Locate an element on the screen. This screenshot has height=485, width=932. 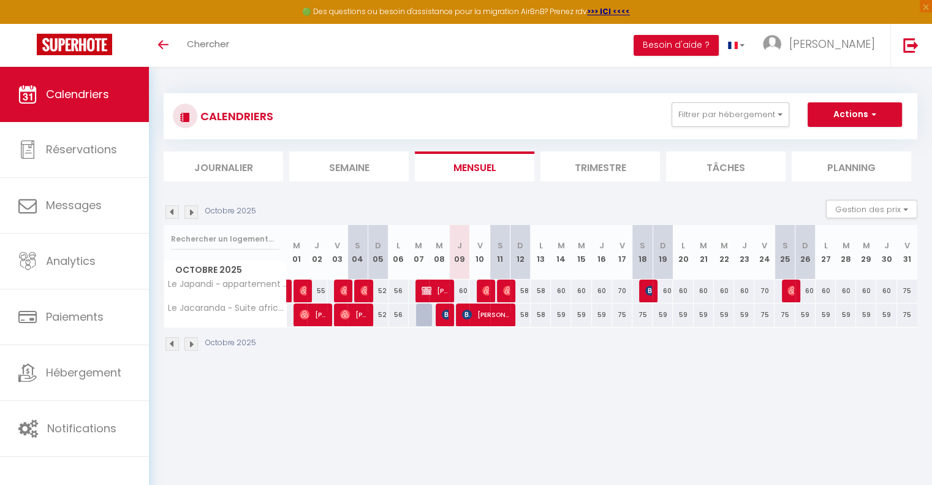
th: 11 is located at coordinates (500, 252).